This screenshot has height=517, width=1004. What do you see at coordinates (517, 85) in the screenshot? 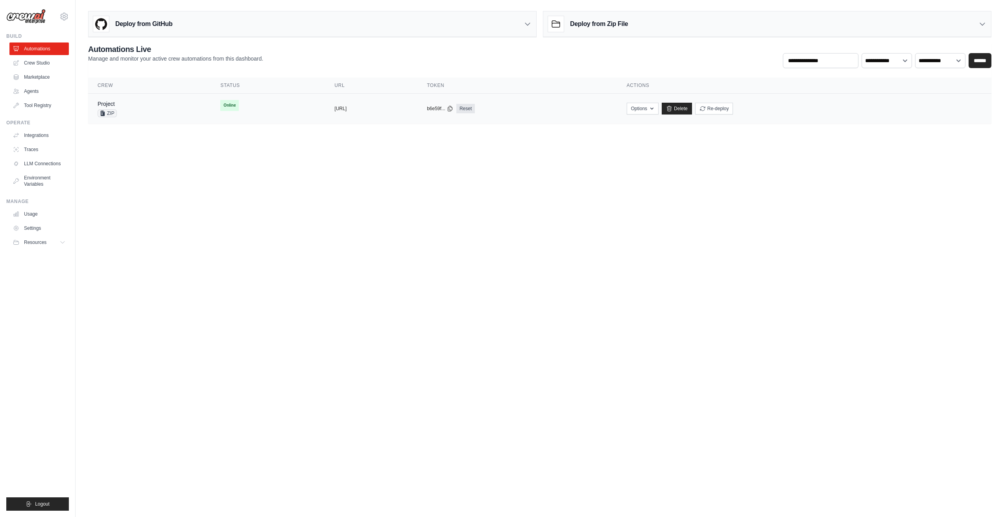
I see `th: Token` at bounding box center [517, 85].